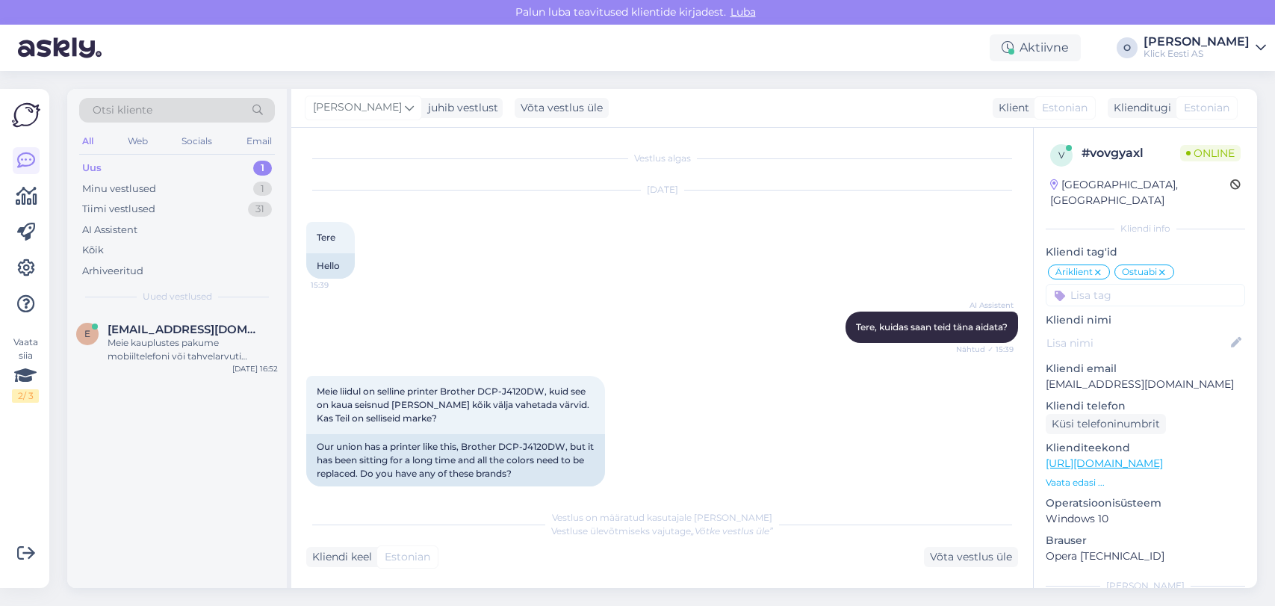 This screenshot has width=1275, height=606. I want to click on div: AI Assistent, so click(110, 230).